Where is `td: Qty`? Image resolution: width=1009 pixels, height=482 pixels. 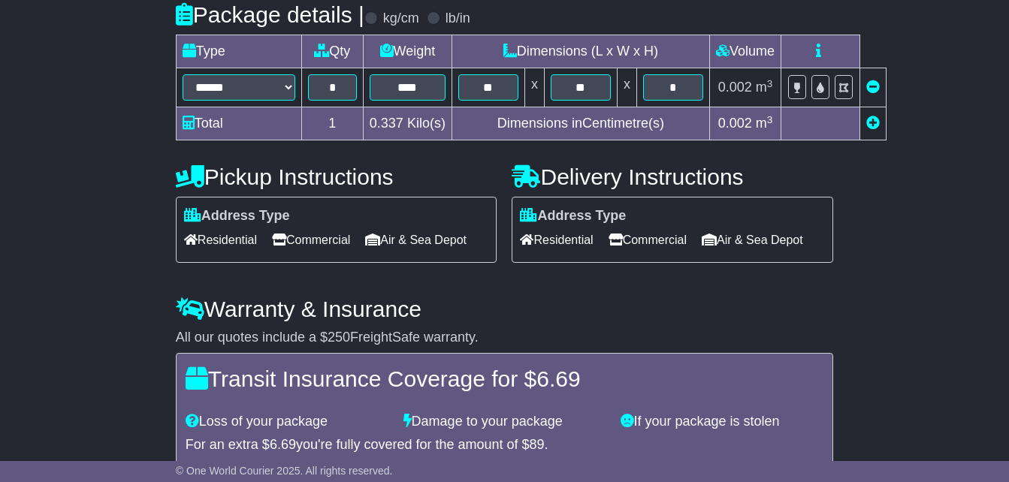
td: Qty is located at coordinates (332, 52).